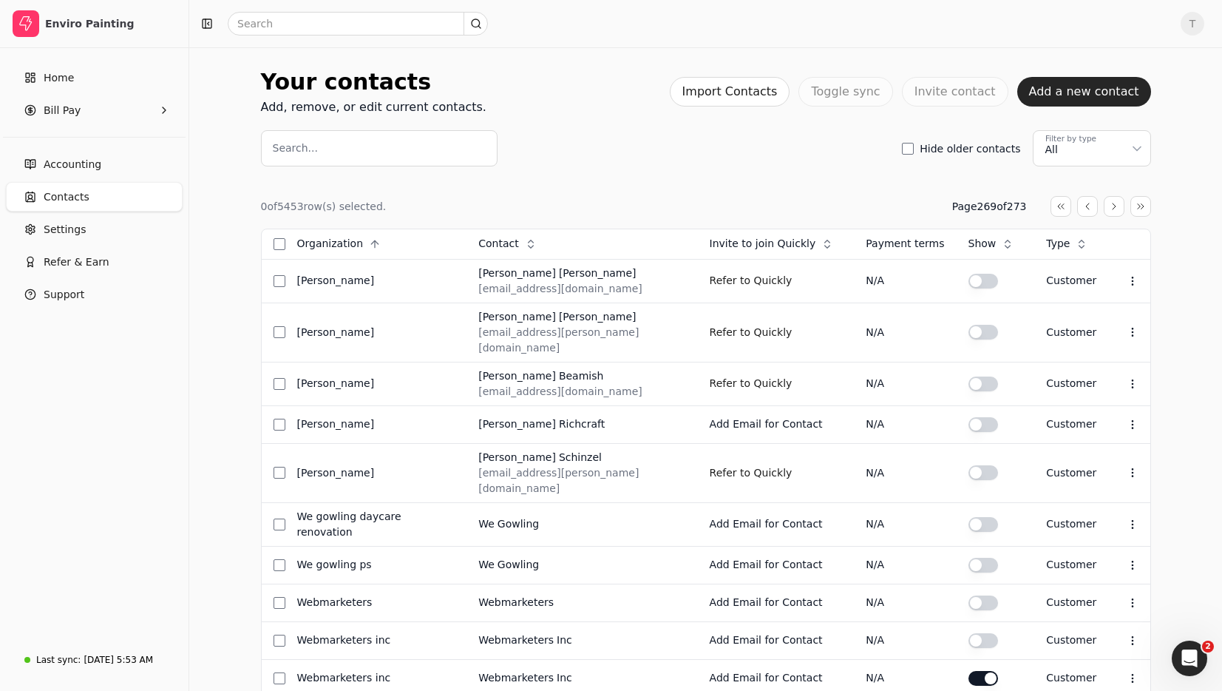 This screenshot has width=1222, height=691. I want to click on a: Settings, so click(94, 229).